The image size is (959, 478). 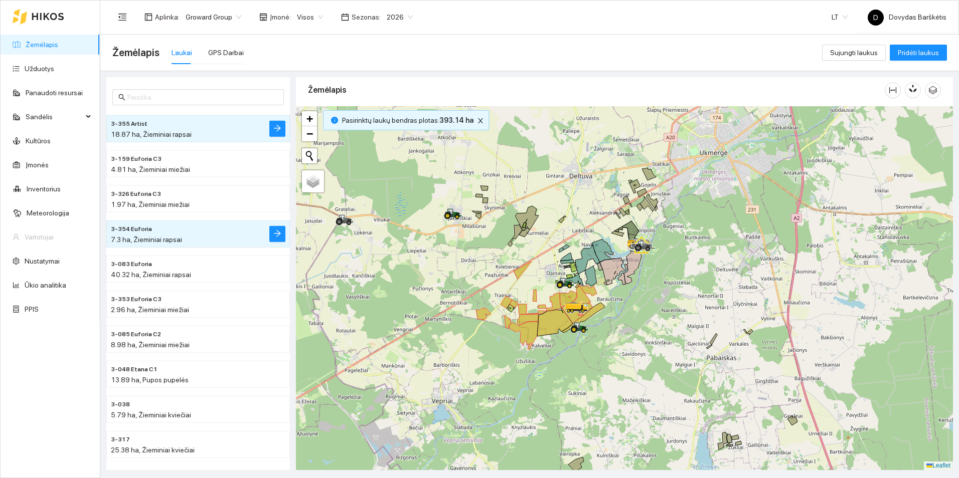 I want to click on span: Sandėlis, so click(x=54, y=117).